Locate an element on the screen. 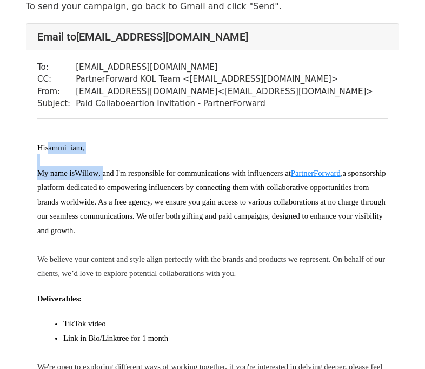  td: CC: is located at coordinates (56, 79).